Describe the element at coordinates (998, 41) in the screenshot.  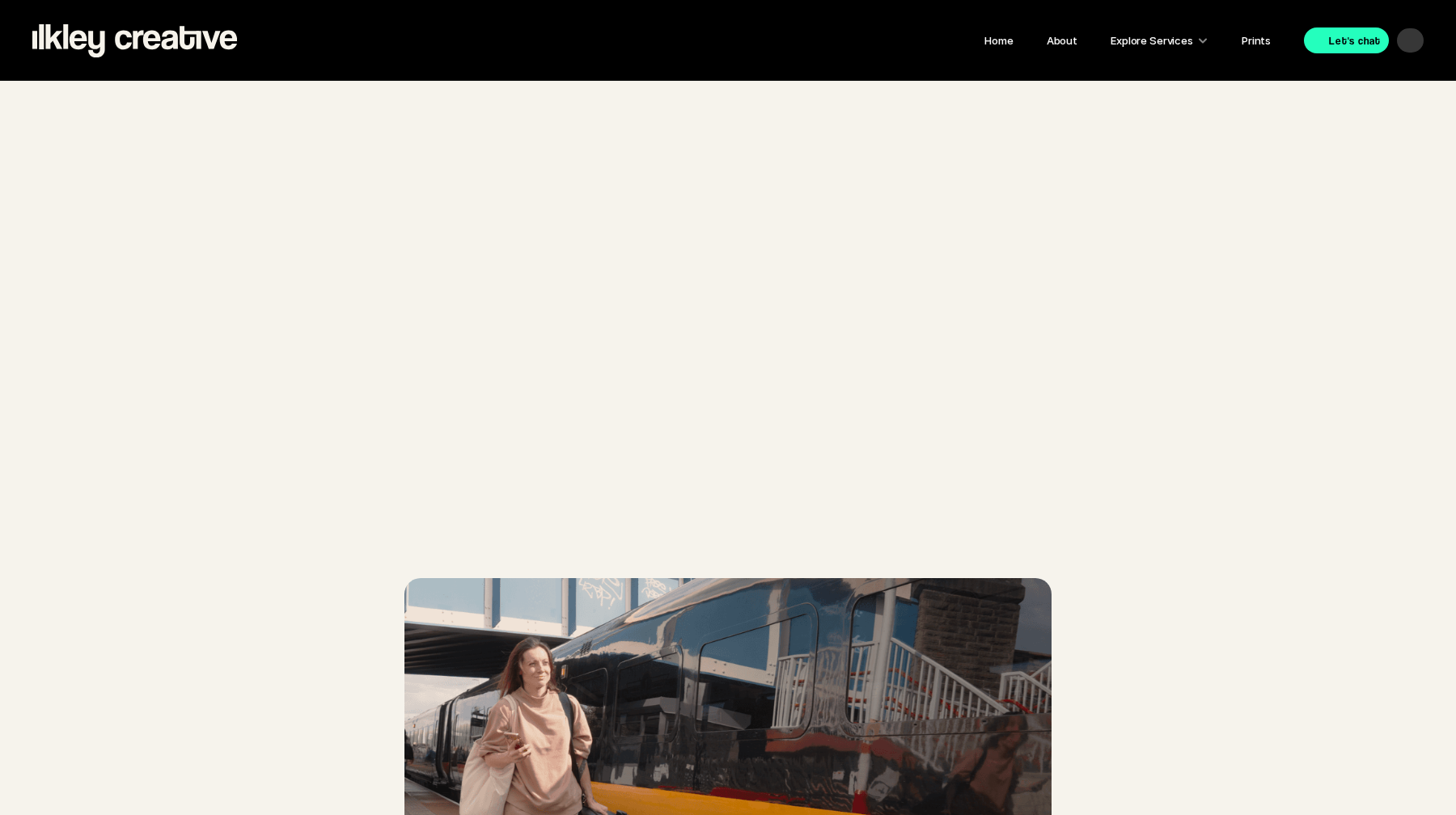
I see `a: Home` at that location.